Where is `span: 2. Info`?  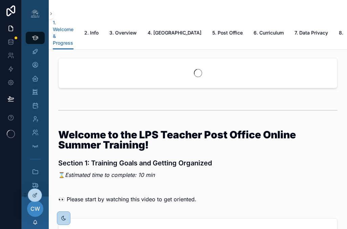
span: 2. Info is located at coordinates (91, 33).